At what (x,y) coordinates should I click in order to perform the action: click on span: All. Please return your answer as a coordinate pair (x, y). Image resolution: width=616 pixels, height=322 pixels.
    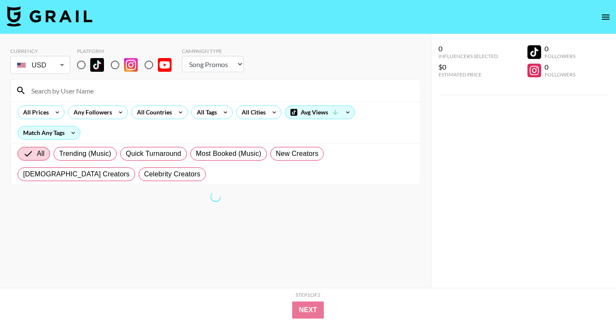
    Looking at the image, I should click on (41, 154).